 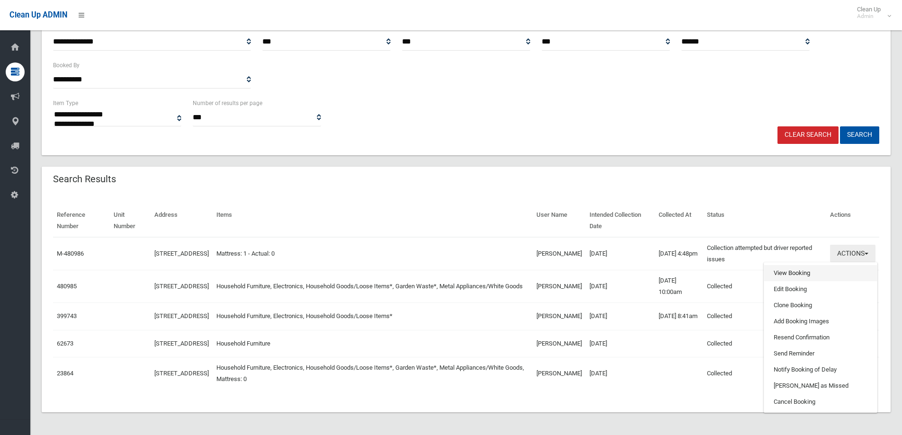 What do you see at coordinates (820, 354) in the screenshot?
I see `a: Send Reminder` at bounding box center [820, 354].